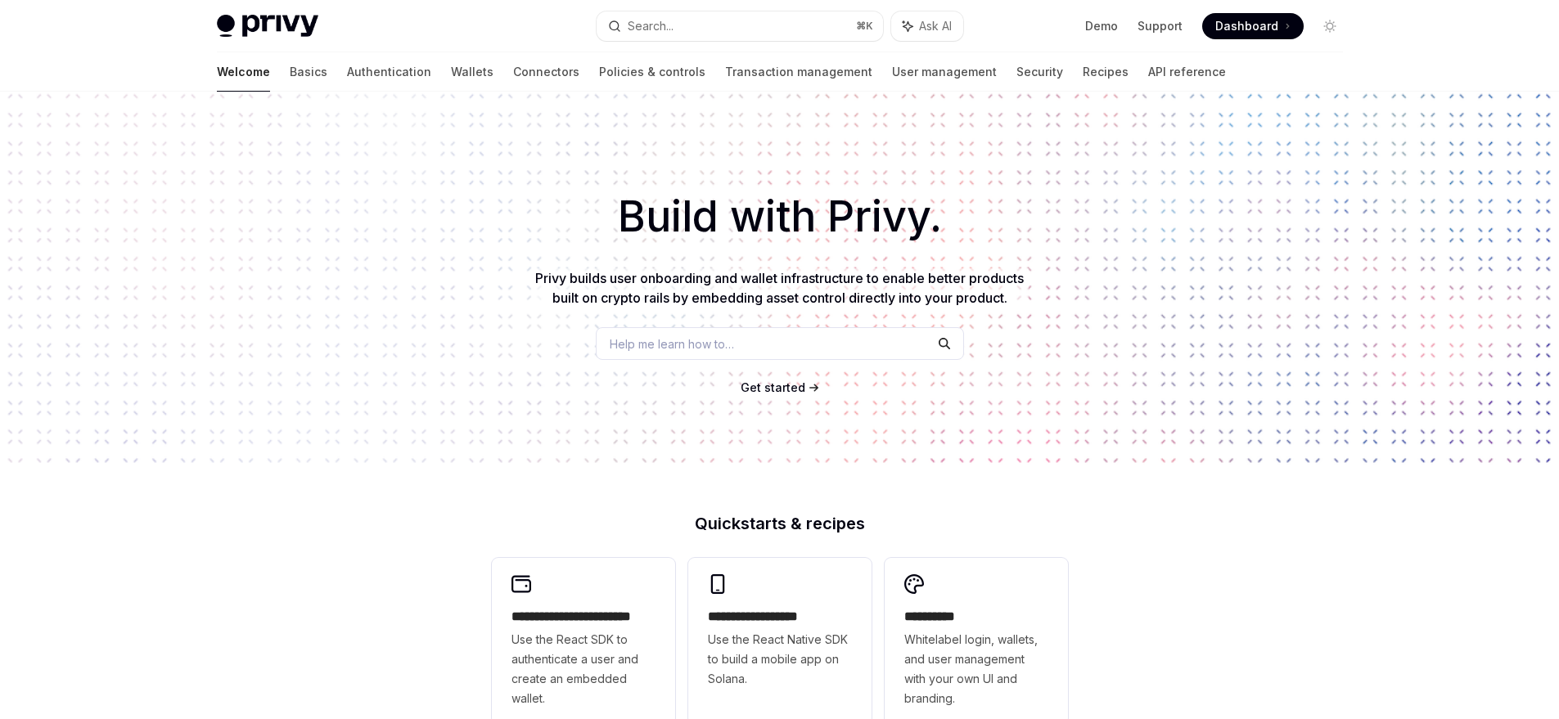  I want to click on button: Toggle dark mode, so click(1330, 26).